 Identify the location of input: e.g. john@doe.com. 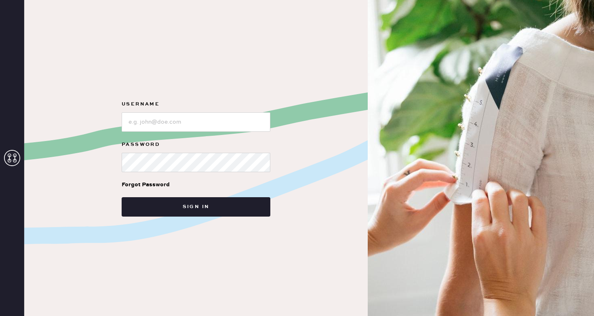
(196, 122).